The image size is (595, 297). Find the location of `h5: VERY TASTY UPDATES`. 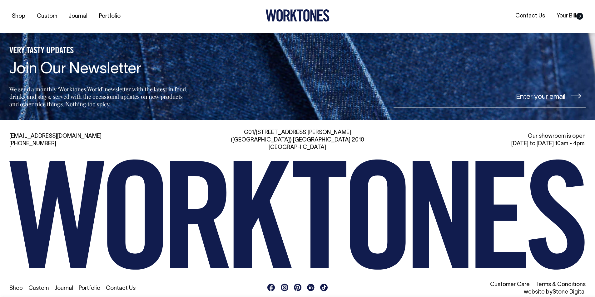

h5: VERY TASTY UPDATES is located at coordinates (99, 51).